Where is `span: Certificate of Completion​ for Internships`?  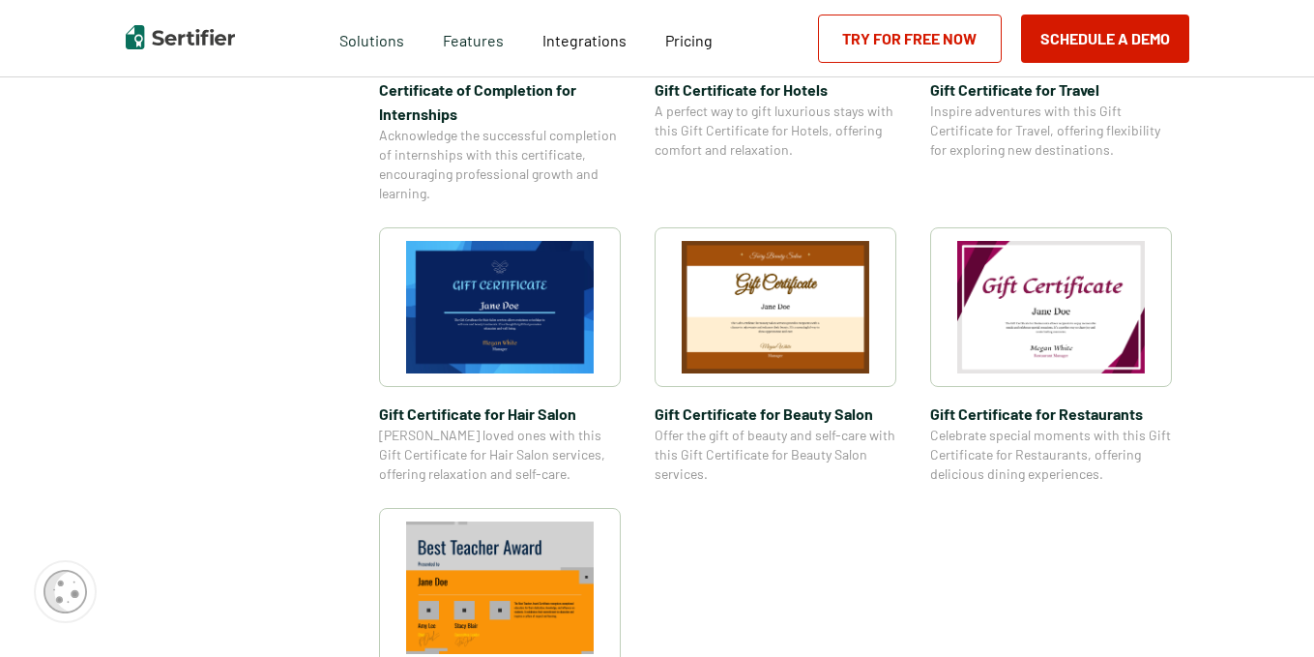
span: Certificate of Completion​ for Internships is located at coordinates (500, 102).